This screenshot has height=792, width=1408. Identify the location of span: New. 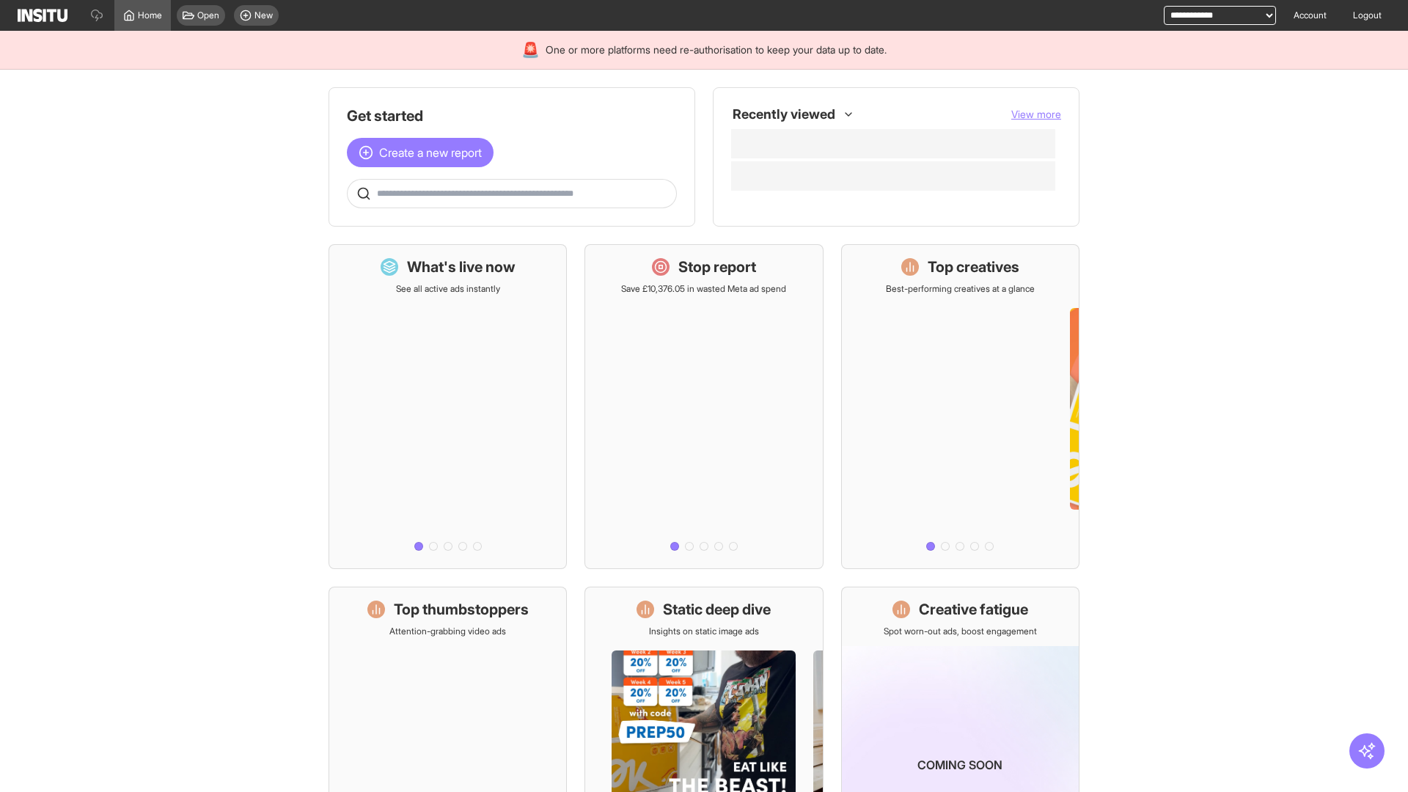
(263, 15).